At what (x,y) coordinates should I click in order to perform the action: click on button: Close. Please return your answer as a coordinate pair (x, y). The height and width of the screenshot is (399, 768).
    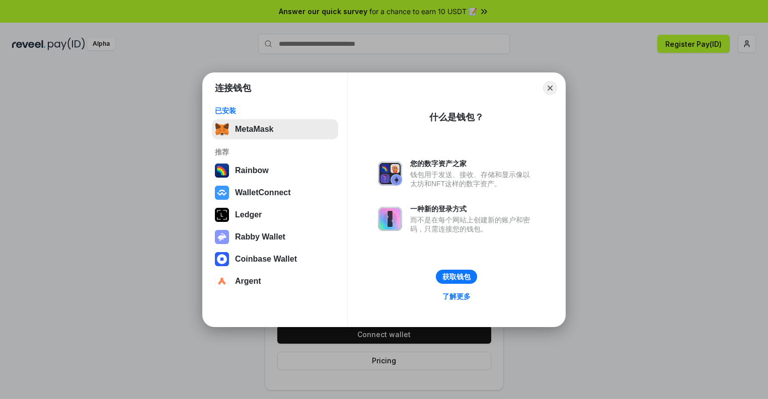
    Looking at the image, I should click on (550, 88).